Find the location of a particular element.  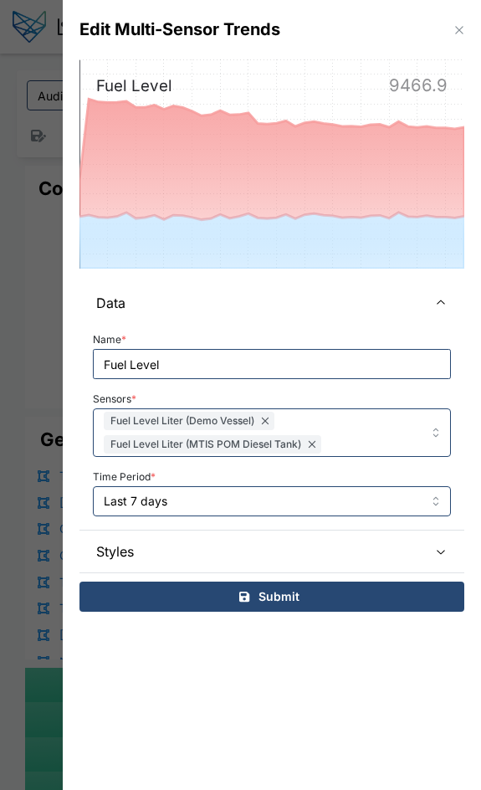

span: Styles is located at coordinates (255, 551).